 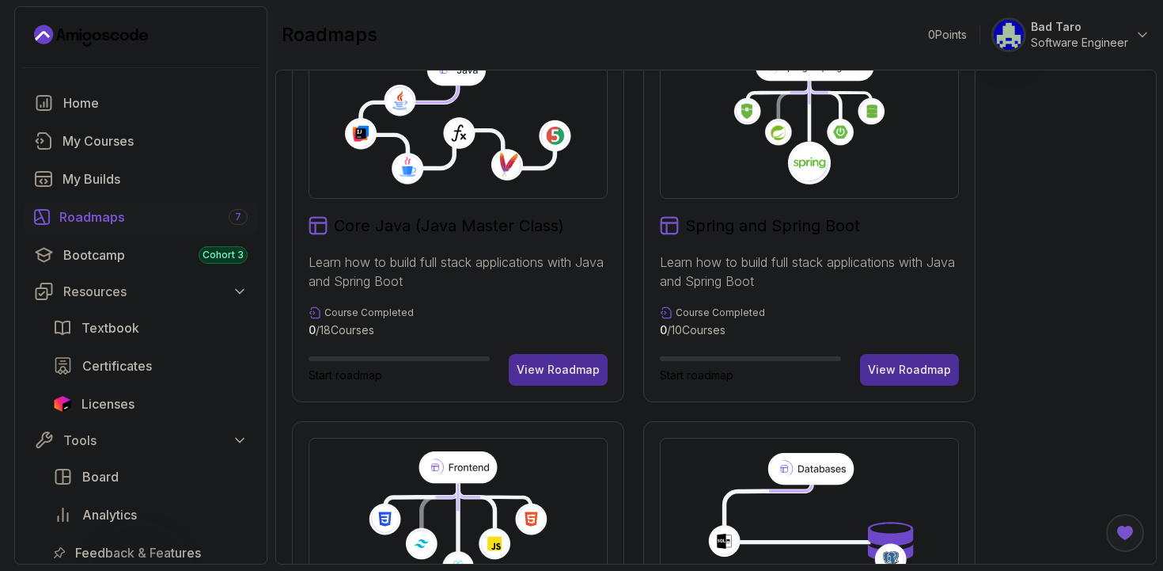 I want to click on span: 7, so click(x=238, y=217).